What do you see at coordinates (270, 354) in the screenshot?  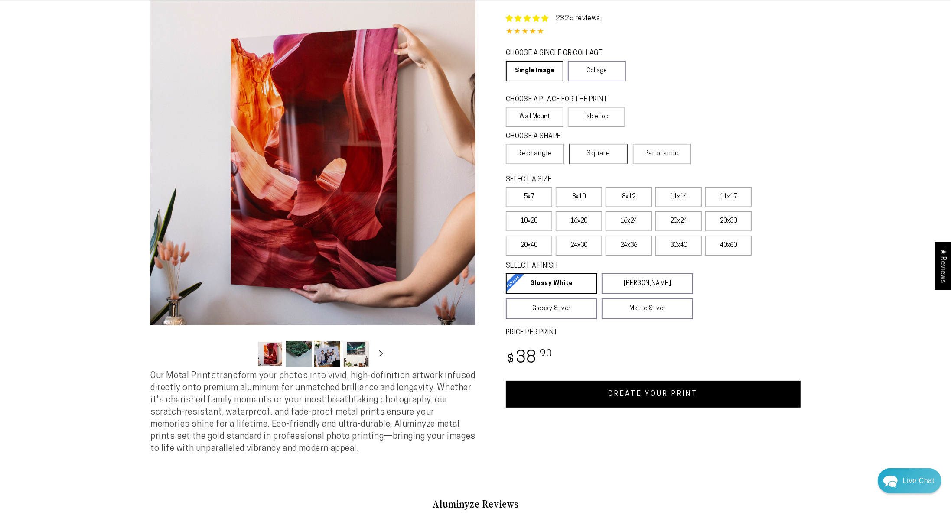 I see `button: Load image 1 in gallery view` at bounding box center [270, 354].